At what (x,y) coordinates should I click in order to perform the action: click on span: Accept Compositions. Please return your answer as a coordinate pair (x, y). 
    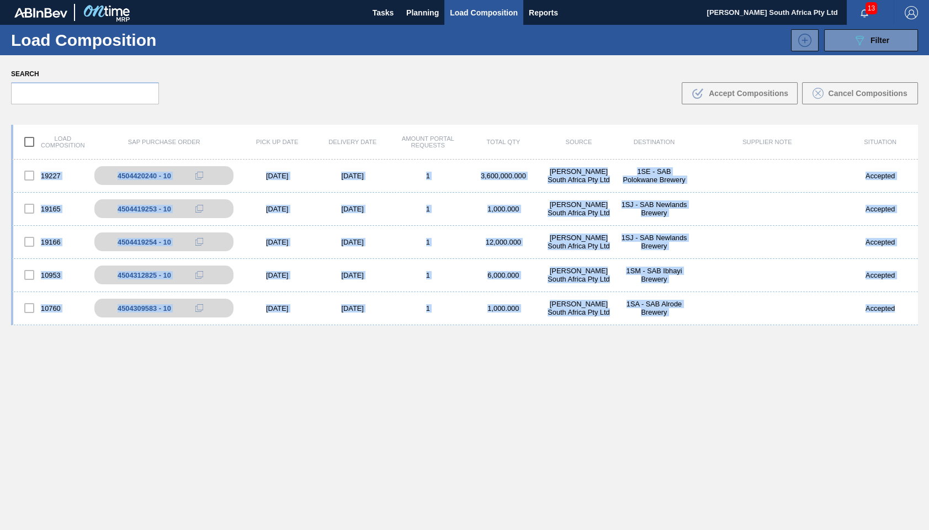
    Looking at the image, I should click on (749, 93).